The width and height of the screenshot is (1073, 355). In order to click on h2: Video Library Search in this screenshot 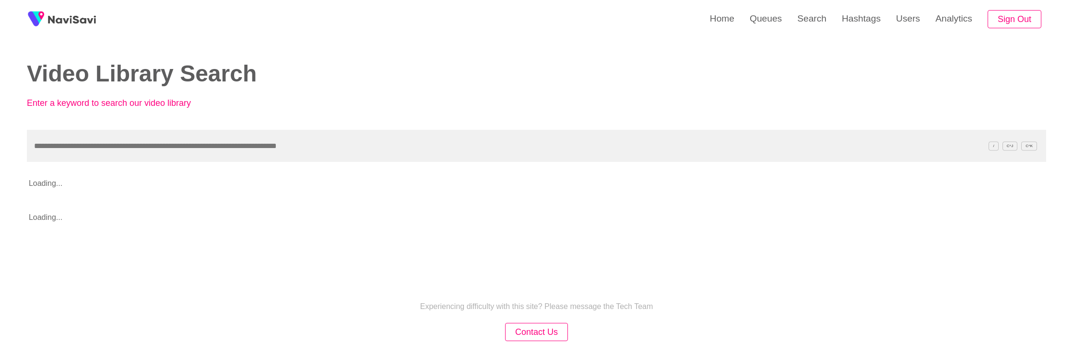, I will do `click(274, 74)`.